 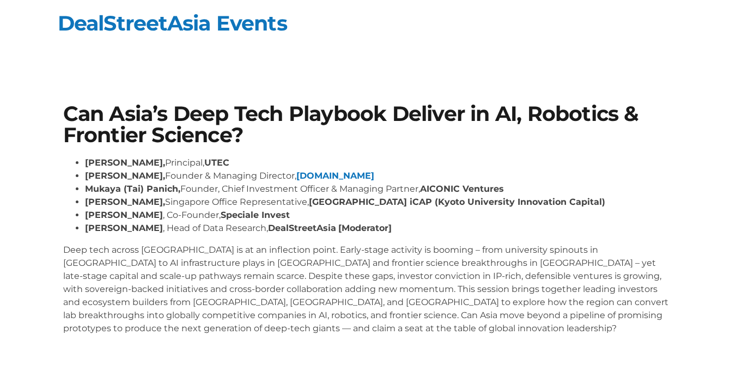 What do you see at coordinates (379, 176) in the screenshot?
I see `li: Founder & Managing Director,` at bounding box center [379, 176].